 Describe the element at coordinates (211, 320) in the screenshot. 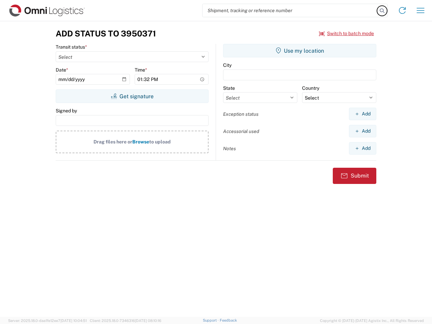

I see `a: Support` at that location.